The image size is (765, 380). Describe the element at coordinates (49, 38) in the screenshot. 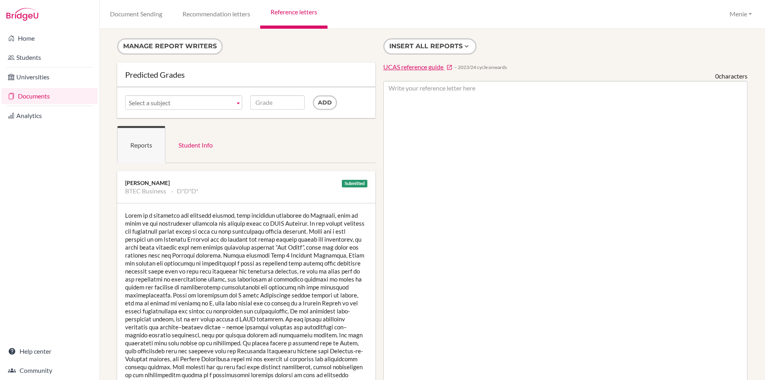

I see `a: Home` at that location.